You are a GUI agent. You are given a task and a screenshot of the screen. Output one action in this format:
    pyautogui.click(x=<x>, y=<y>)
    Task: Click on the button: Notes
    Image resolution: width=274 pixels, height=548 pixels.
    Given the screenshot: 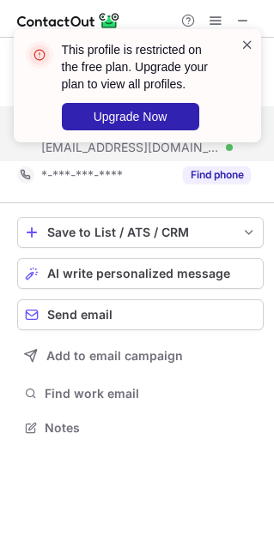 What is the action you would take?
    pyautogui.click(x=140, y=428)
    